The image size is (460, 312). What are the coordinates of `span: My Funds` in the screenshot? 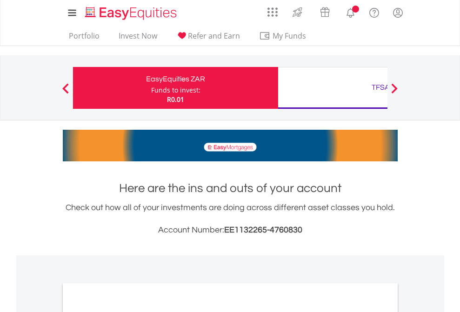 It's located at (290, 36).